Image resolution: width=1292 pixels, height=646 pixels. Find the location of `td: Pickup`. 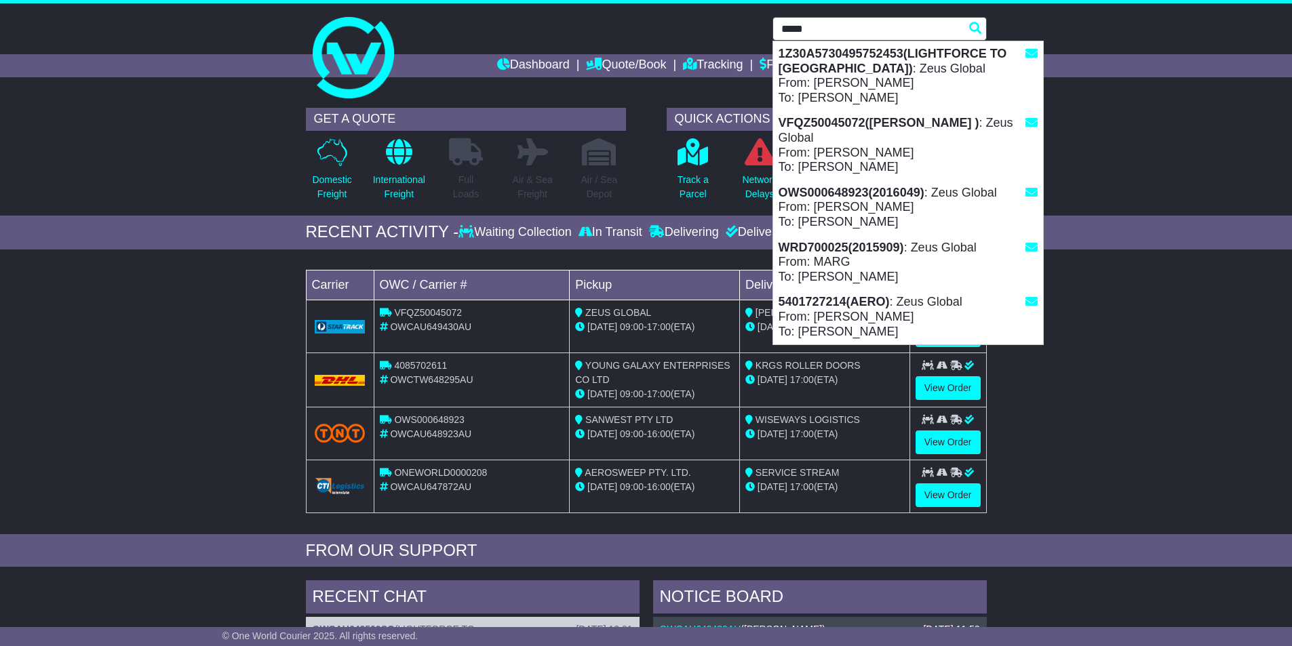

td: Pickup is located at coordinates (654, 285).